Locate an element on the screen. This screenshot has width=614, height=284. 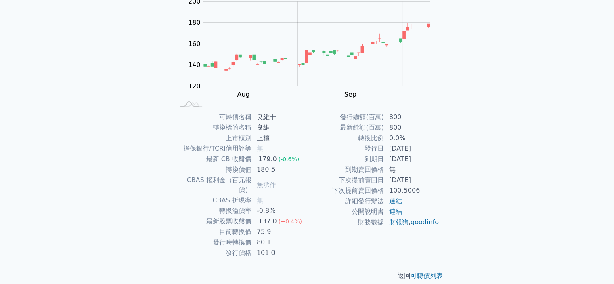
tspan: 120 is located at coordinates (194, 86).